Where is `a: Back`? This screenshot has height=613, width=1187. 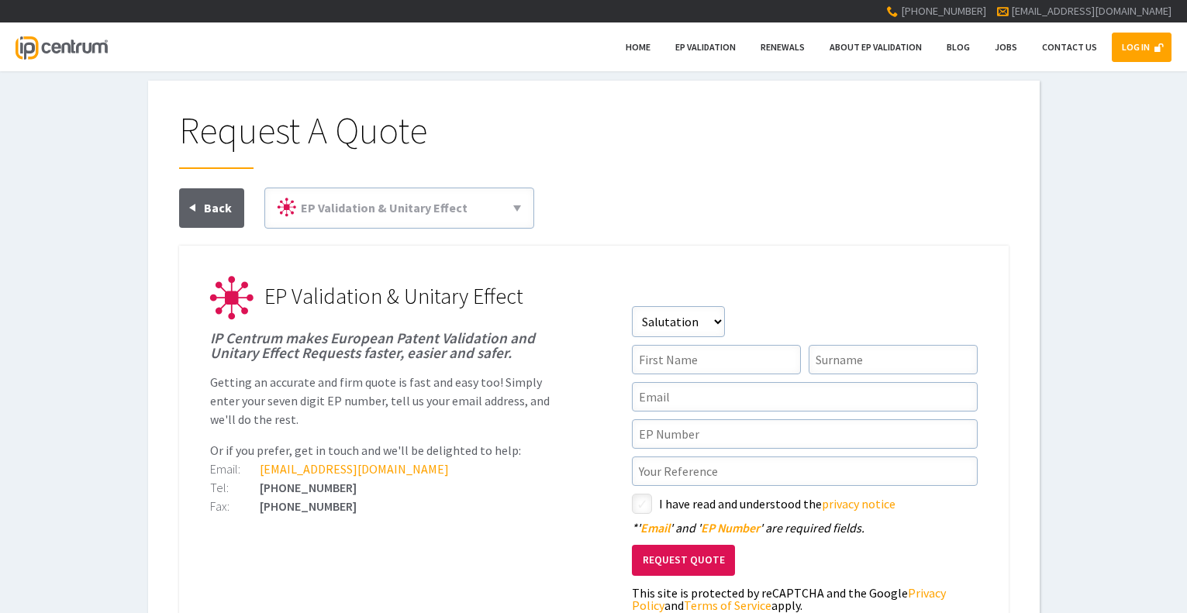 a: Back is located at coordinates (212, 208).